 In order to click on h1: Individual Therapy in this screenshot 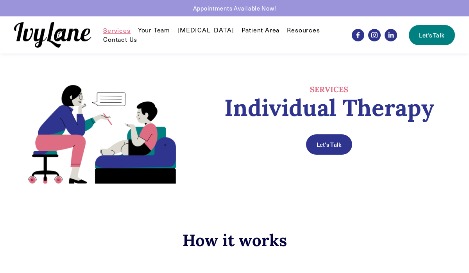, I will do `click(329, 108)`.